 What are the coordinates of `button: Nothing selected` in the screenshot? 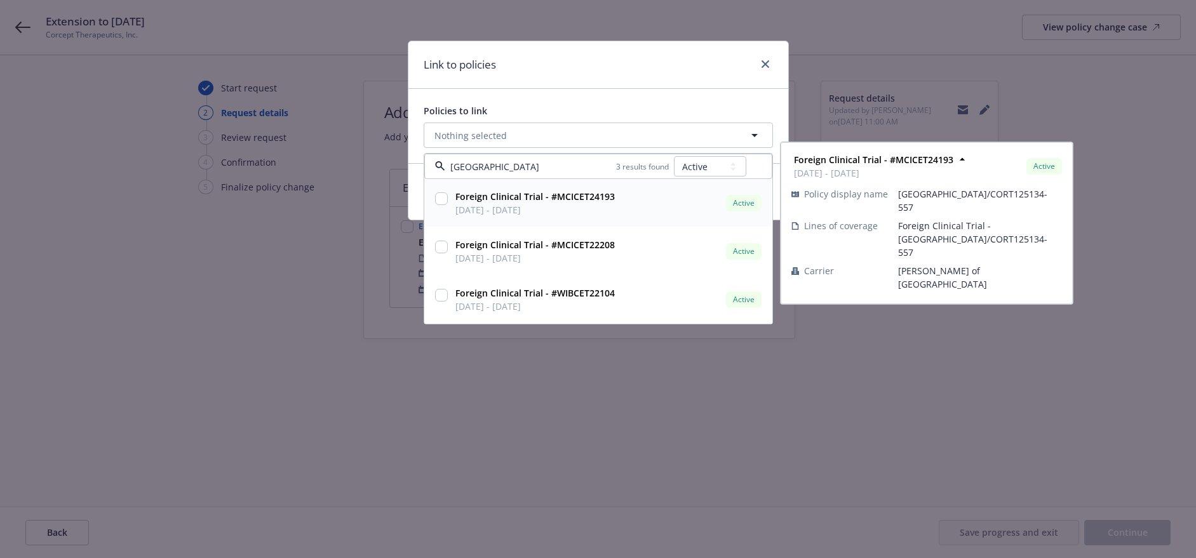 It's located at (598, 135).